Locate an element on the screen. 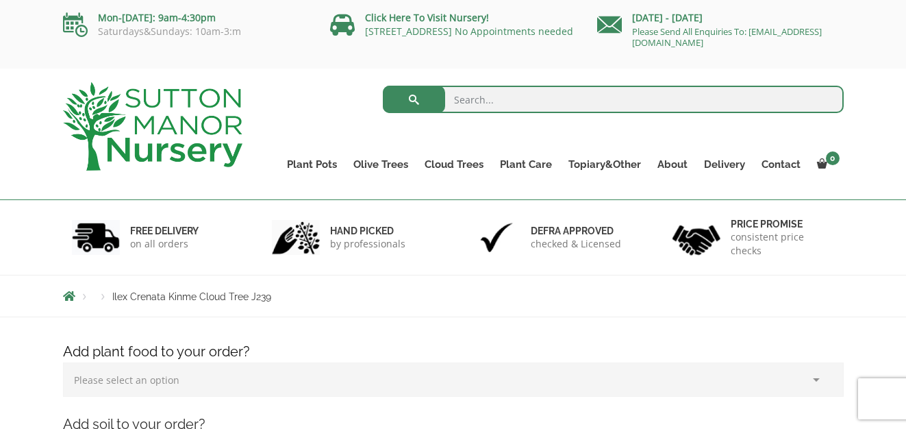  p: on all orders is located at coordinates (164, 244).